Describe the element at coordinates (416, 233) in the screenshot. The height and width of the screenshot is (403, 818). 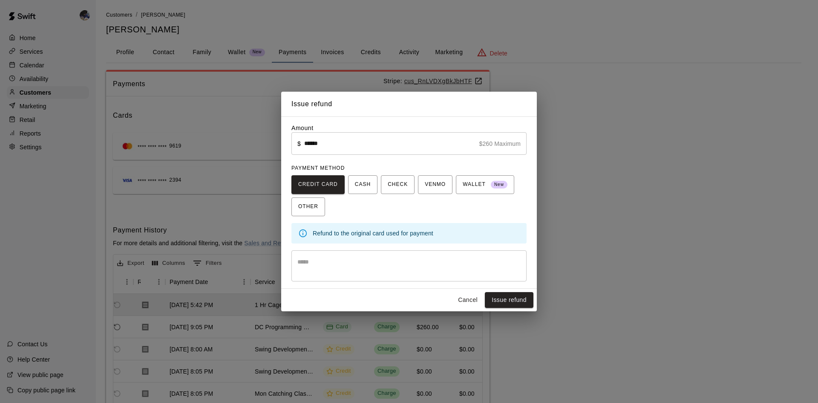
I see `div: Refund to the original card used for payment` at that location.